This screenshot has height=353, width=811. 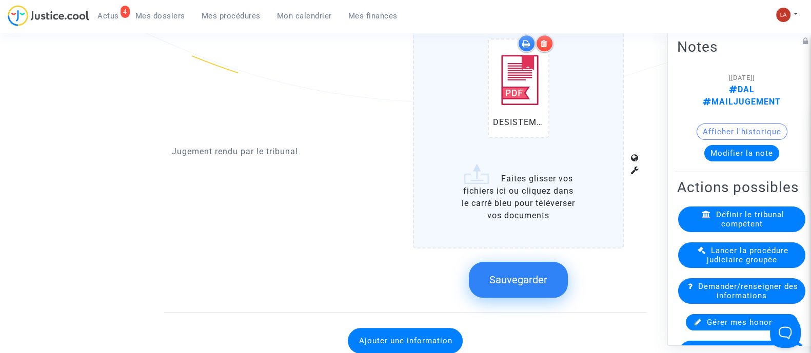 I want to click on span: Sauvegarder, so click(x=518, y=280).